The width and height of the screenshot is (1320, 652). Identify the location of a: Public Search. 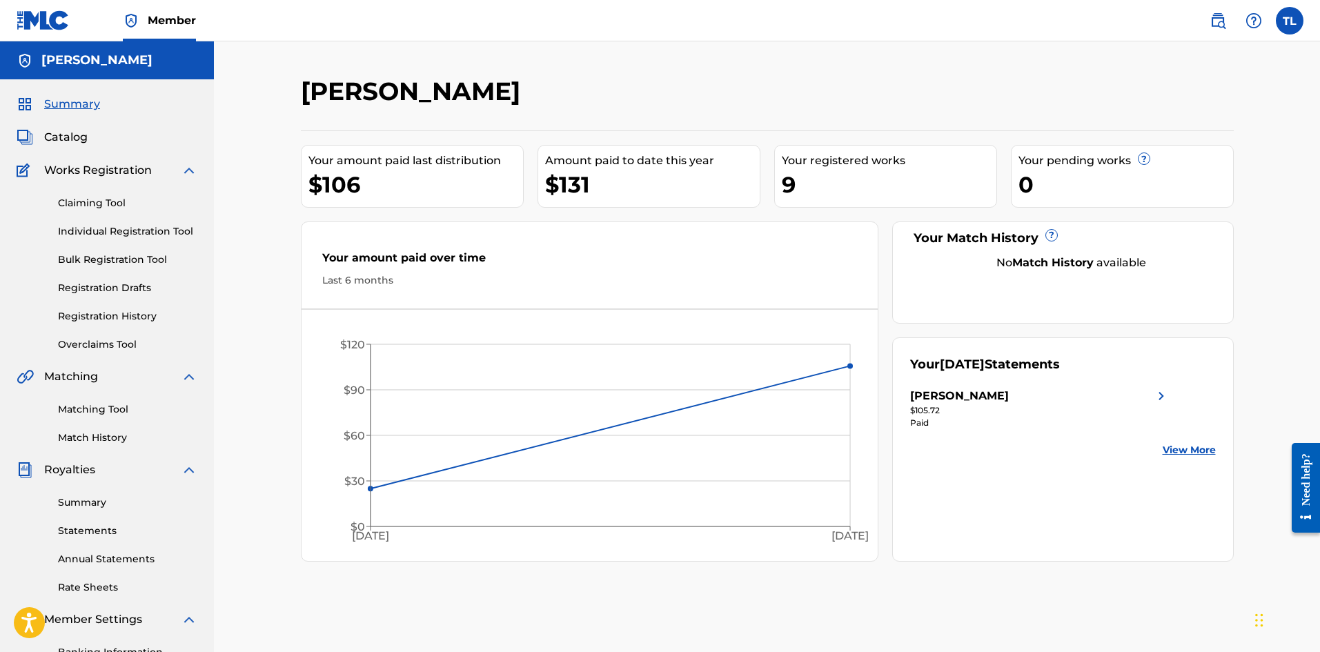
(1218, 21).